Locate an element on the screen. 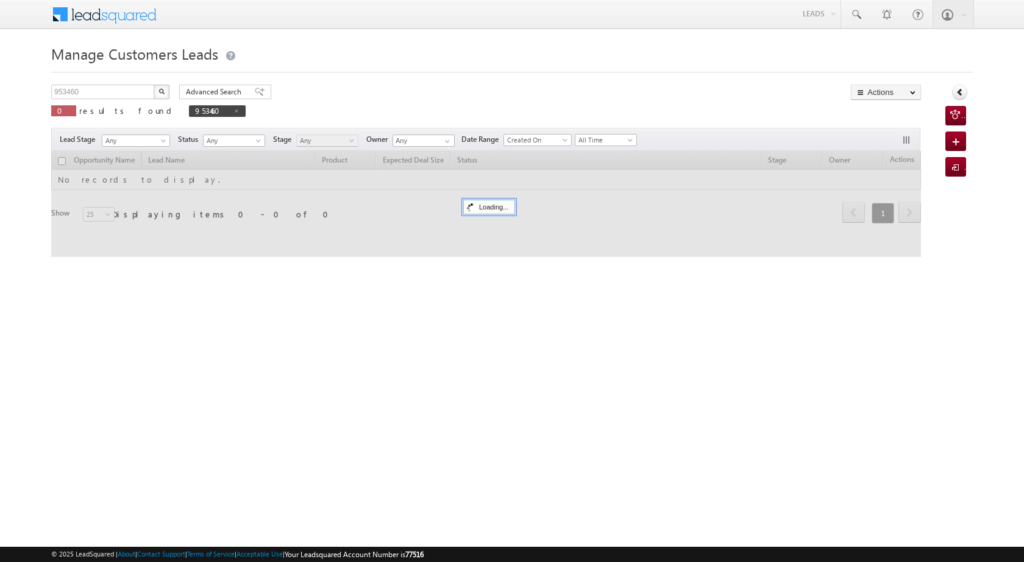 The width and height of the screenshot is (1024, 562). span: All Time is located at coordinates (604, 140).